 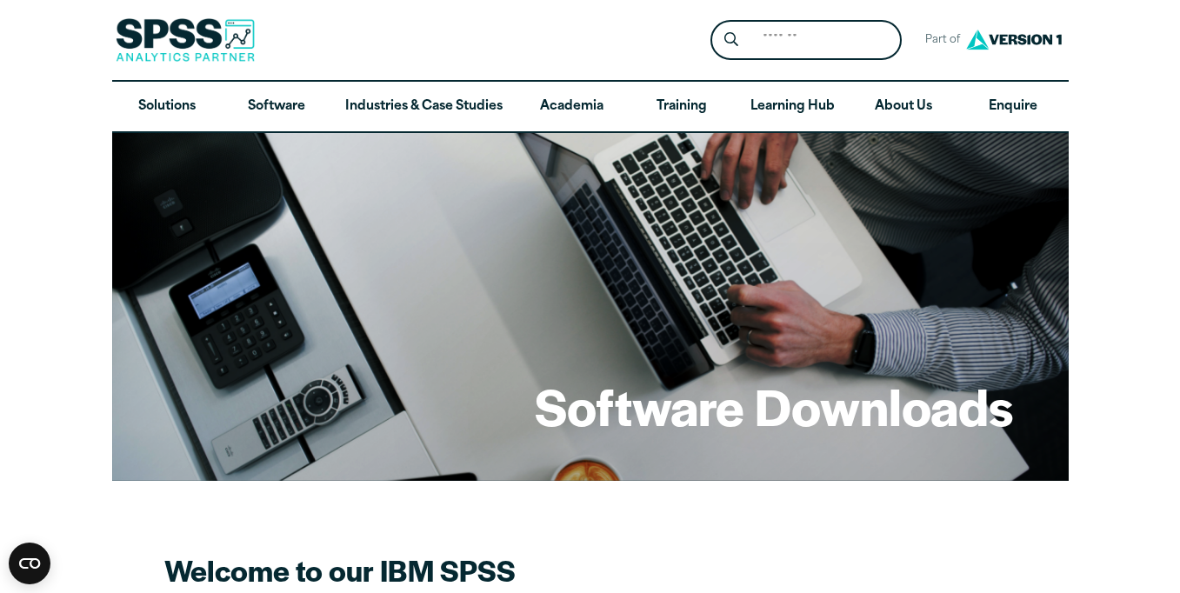 I want to click on form: Site Header Search Form, so click(x=806, y=40).